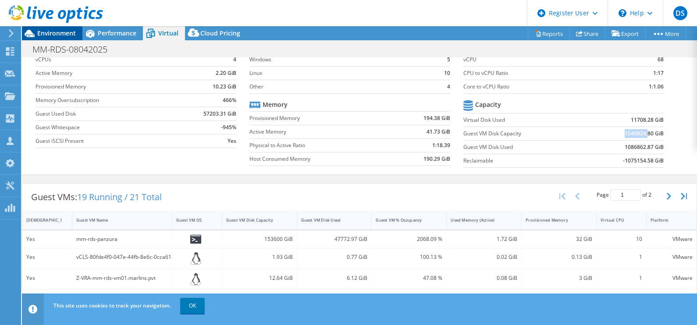  I want to click on b: 1086862.87 GiB, so click(644, 147).